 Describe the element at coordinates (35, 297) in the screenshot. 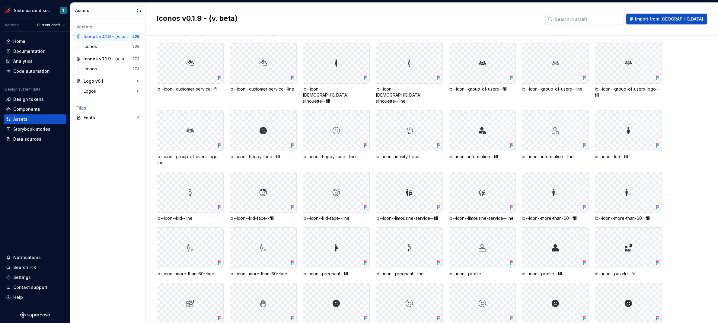

I see `button: Help` at that location.